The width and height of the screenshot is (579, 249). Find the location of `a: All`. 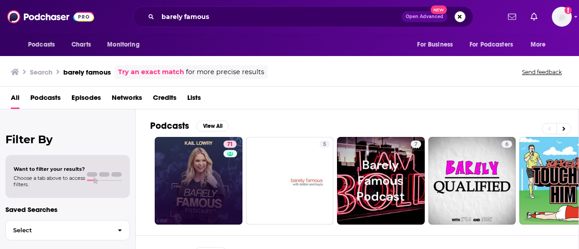

a: All is located at coordinates (15, 99).